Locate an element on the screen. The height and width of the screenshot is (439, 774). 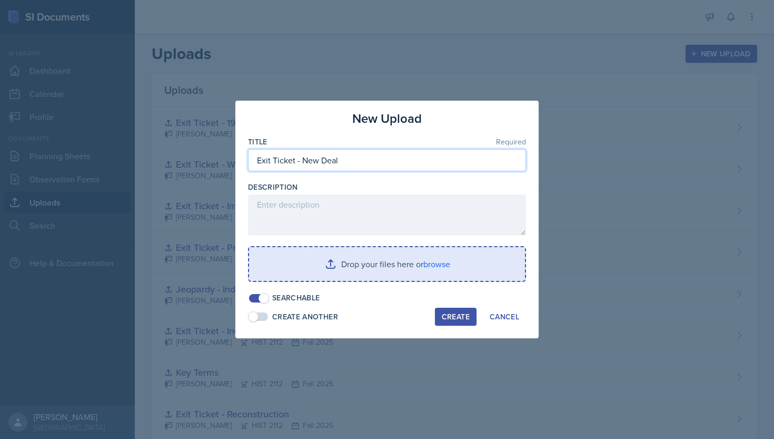
div: Cancel is located at coordinates (505, 317).